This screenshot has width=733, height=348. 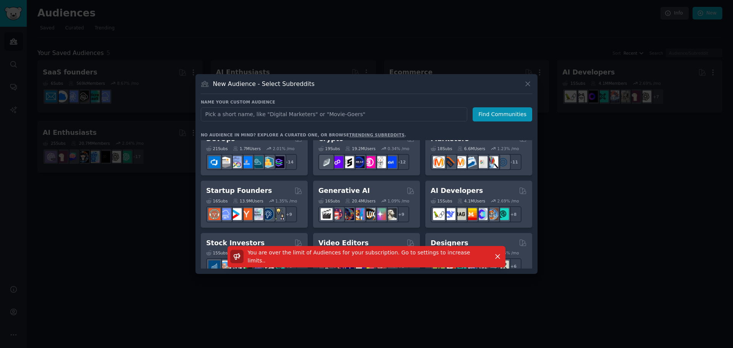 What do you see at coordinates (471, 162) in the screenshot?
I see `img: Emailmarketing` at bounding box center [471, 162].